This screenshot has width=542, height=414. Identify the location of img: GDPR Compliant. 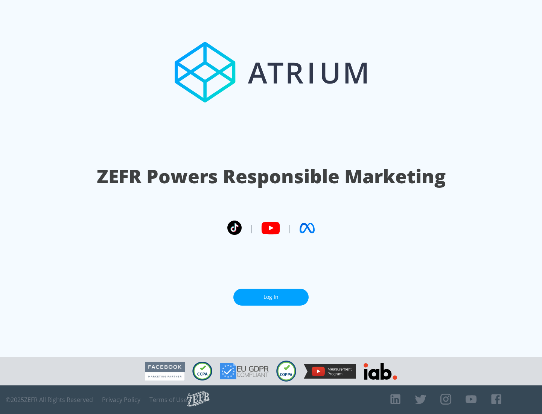
(244, 371).